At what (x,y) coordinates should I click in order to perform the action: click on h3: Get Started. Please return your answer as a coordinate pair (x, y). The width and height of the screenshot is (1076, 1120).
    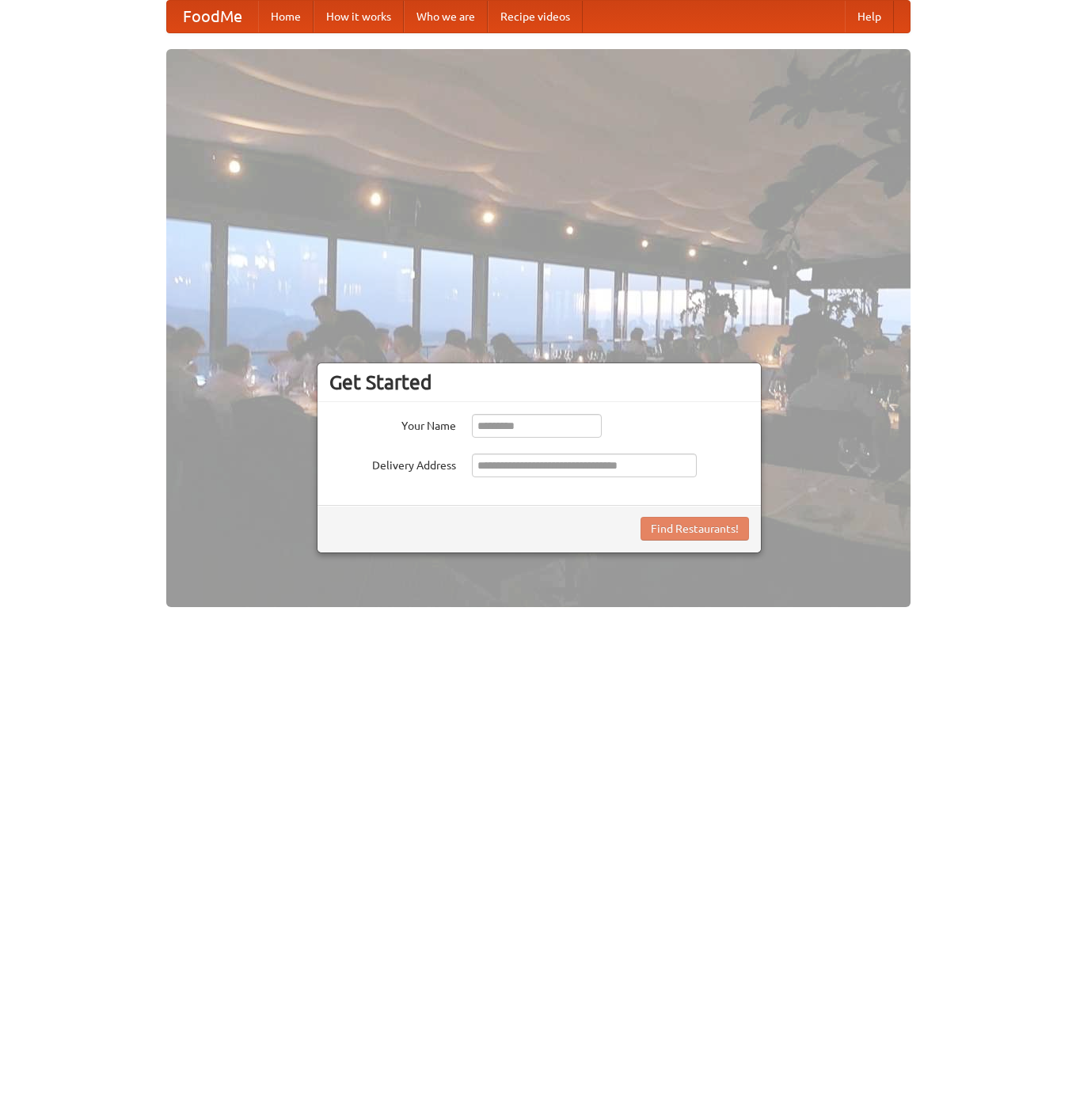
    Looking at the image, I should click on (539, 383).